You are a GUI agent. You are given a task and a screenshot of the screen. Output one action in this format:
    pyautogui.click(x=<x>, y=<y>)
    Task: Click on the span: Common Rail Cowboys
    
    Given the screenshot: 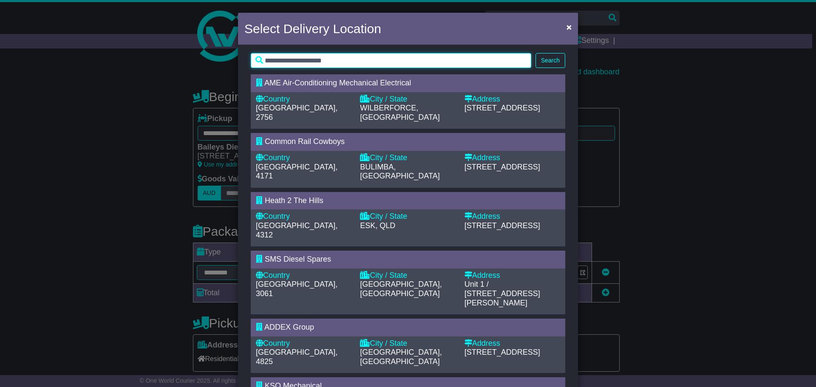 What is the action you would take?
    pyautogui.click(x=305, y=141)
    